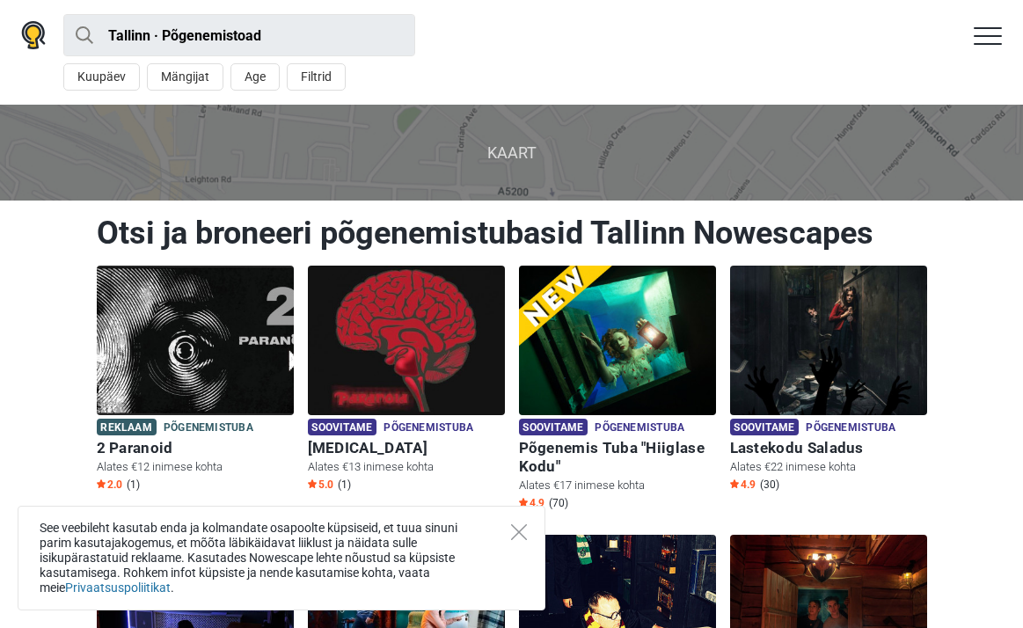 Image resolution: width=1023 pixels, height=628 pixels. Describe the element at coordinates (618, 486) in the screenshot. I see `p: Alates €17 inimese kohta` at that location.